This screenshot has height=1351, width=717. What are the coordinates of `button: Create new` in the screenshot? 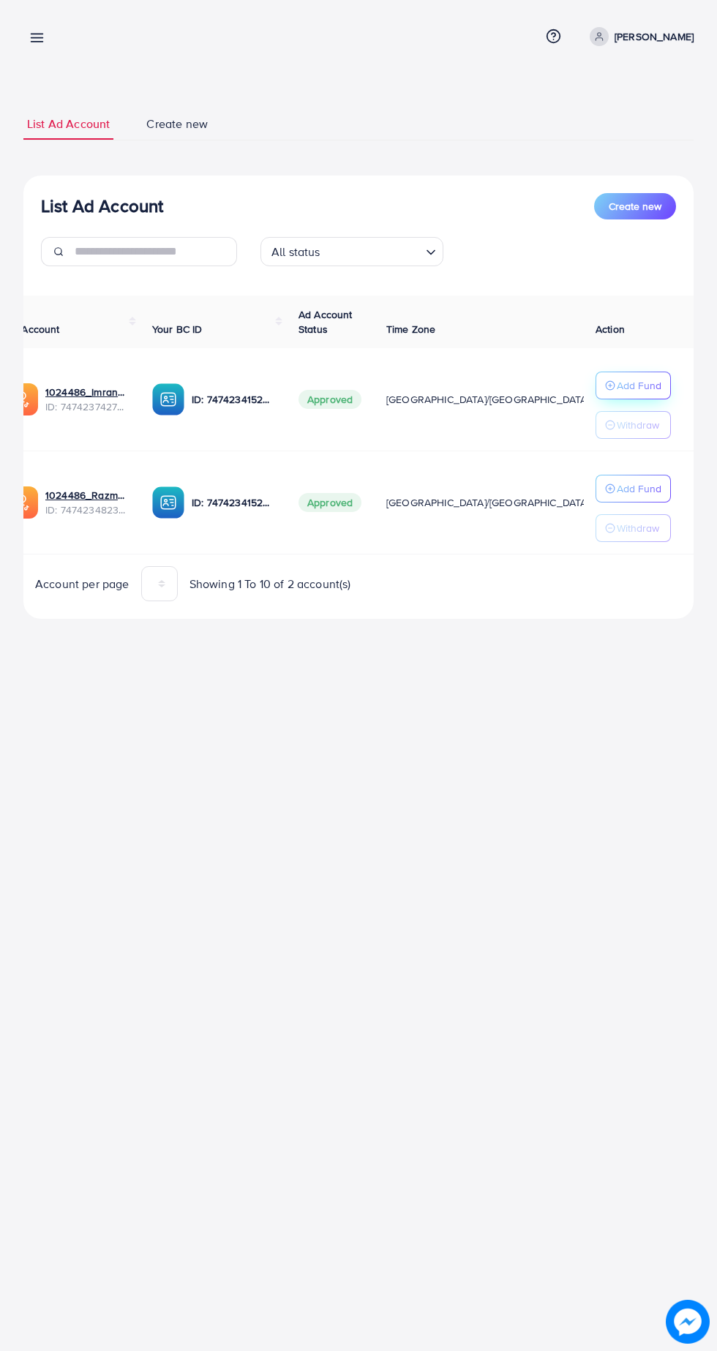 It's located at (635, 206).